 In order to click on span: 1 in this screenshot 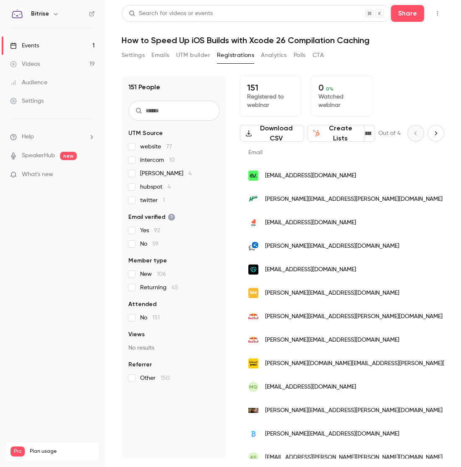, I will do `click(164, 201)`.